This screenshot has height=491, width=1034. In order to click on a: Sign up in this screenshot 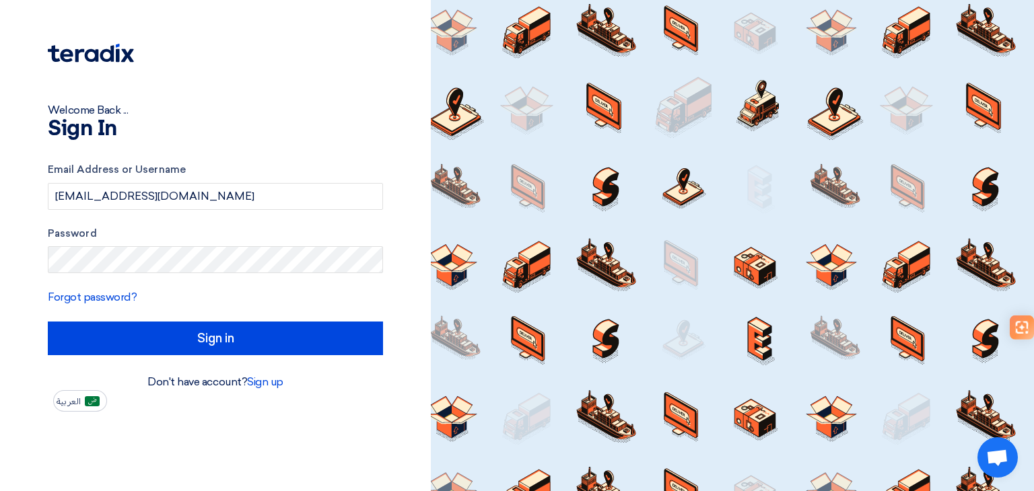, I will do `click(265, 382)`.